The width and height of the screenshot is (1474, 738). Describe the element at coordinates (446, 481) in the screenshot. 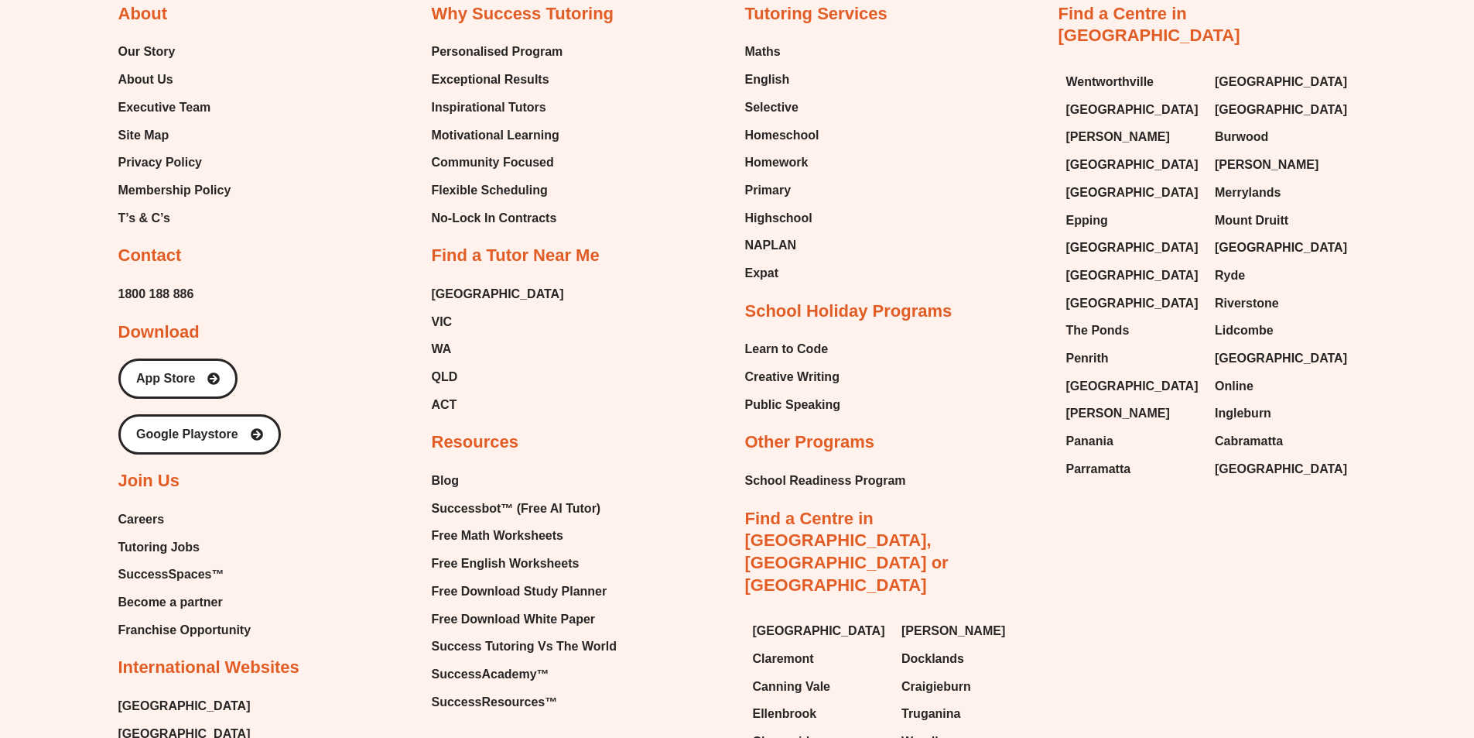

I see `span: Blog` at that location.